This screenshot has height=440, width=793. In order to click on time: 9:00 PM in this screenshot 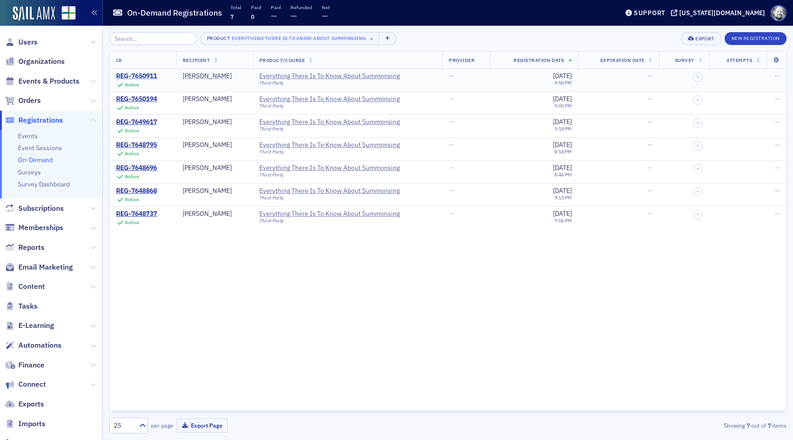, I will do `click(563, 106)`.